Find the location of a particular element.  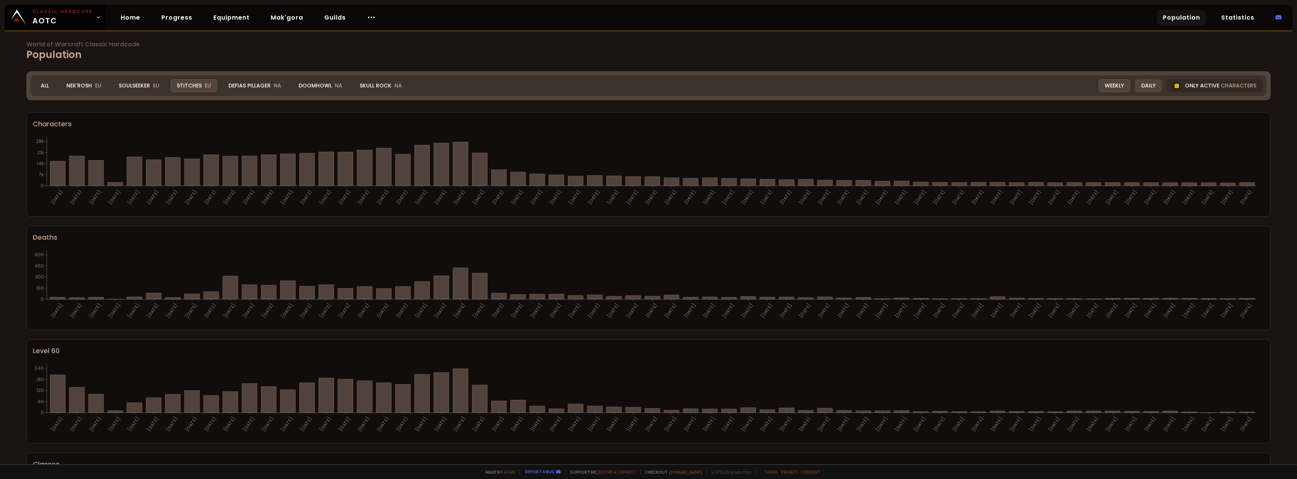

div: Soulseeker is located at coordinates (139, 86).